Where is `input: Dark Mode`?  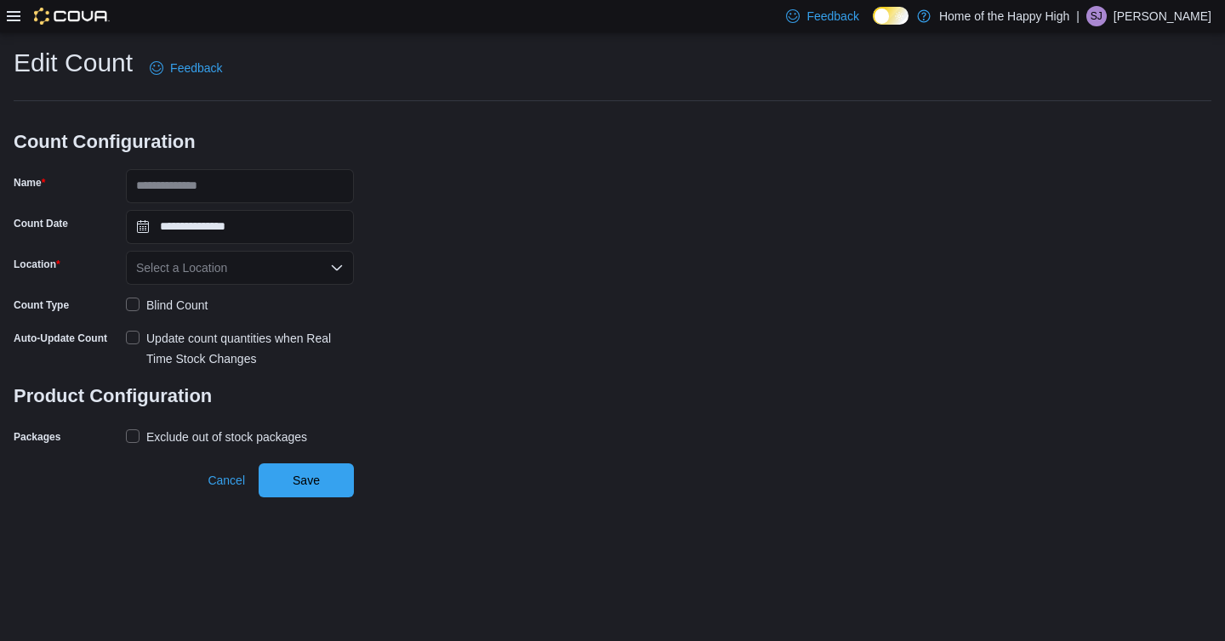 input: Dark Mode is located at coordinates (891, 15).